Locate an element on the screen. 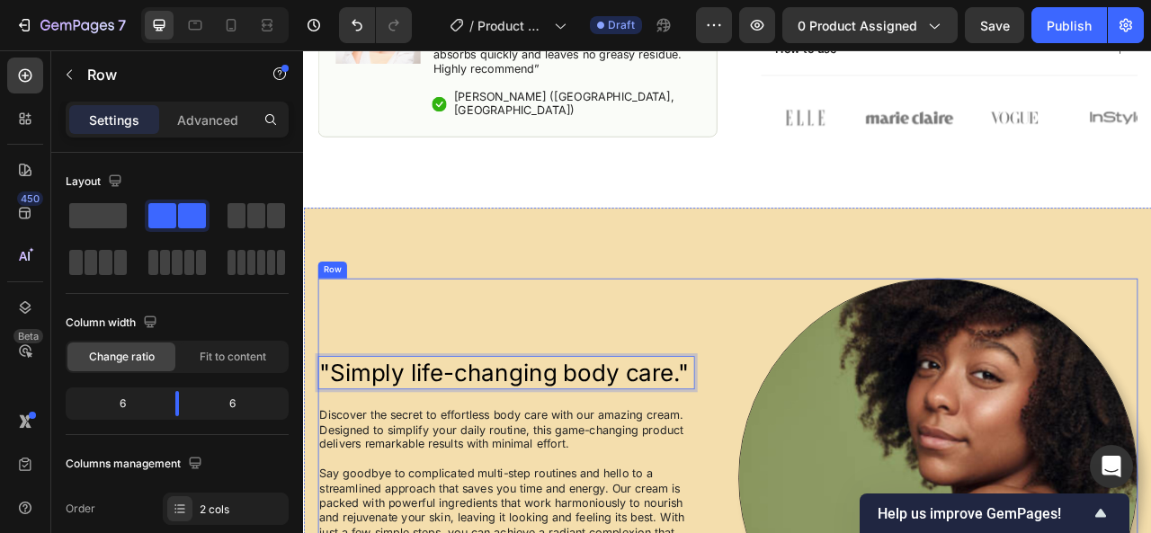 Image resolution: width=1151 pixels, height=533 pixels. p: 7 is located at coordinates (121, 25).